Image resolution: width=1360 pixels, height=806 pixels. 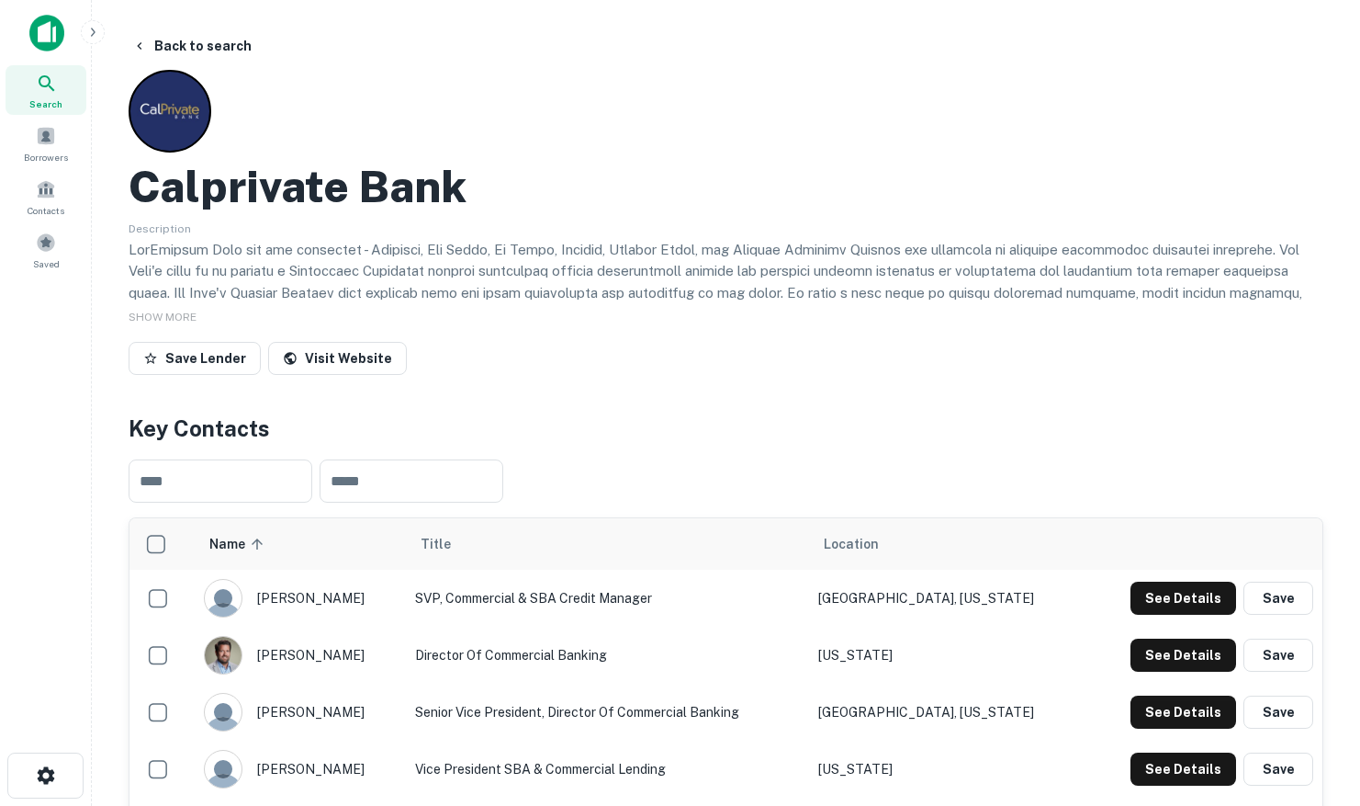 I want to click on button: Save Lender, so click(x=195, y=358).